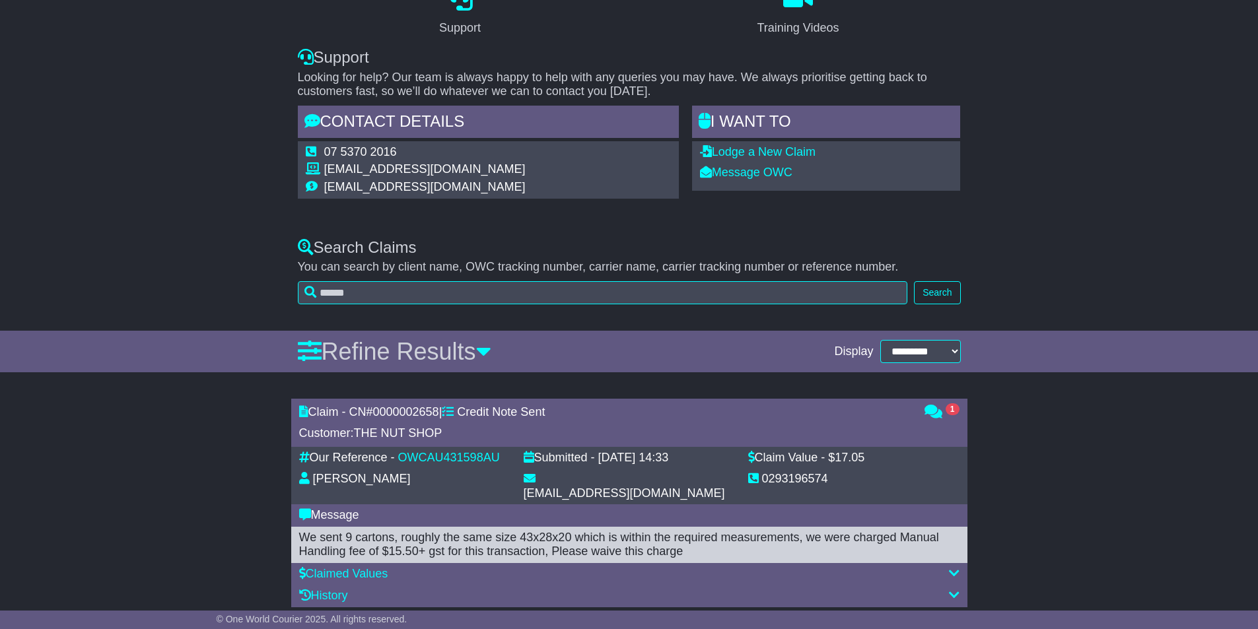 Image resolution: width=1258 pixels, height=629 pixels. What do you see at coordinates (559, 458) in the screenshot?
I see `div: Submitted -` at bounding box center [559, 458].